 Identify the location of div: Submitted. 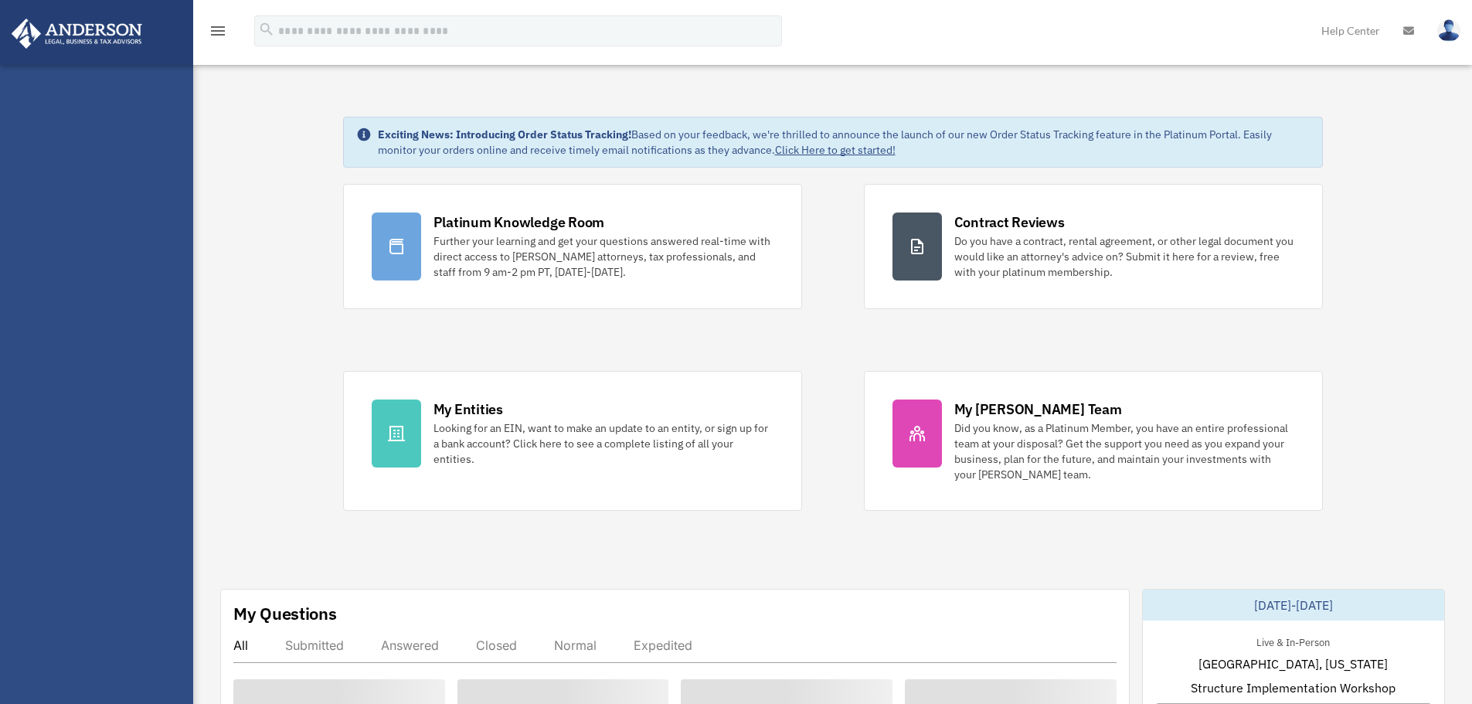
(315, 645).